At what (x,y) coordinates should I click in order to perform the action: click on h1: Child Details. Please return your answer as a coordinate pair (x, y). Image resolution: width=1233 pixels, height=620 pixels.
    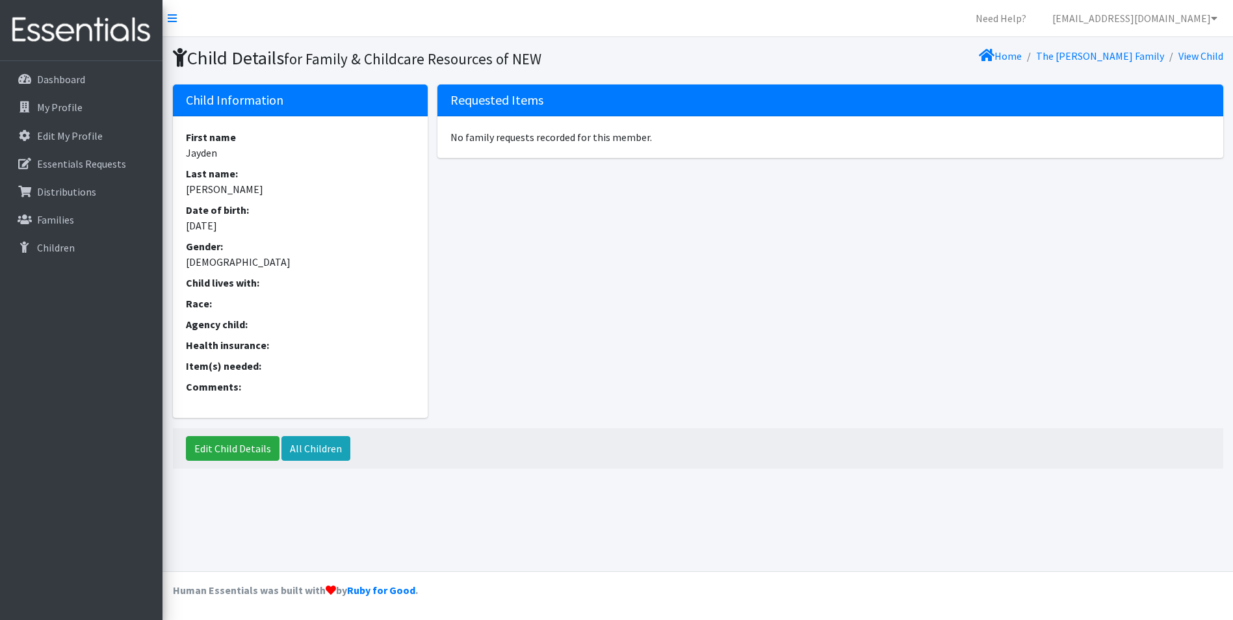
    Looking at the image, I should click on (433, 58).